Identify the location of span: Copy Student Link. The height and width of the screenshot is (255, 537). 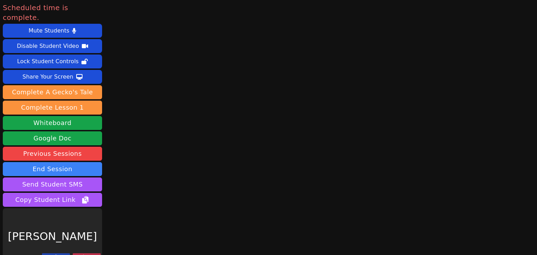
(52, 200).